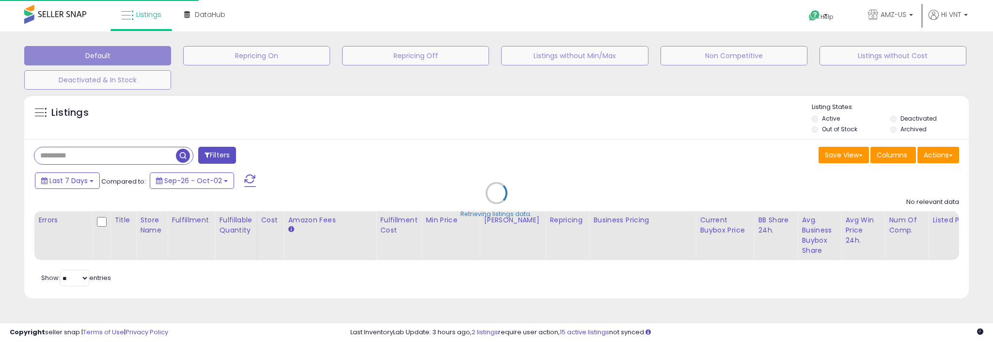 This screenshot has width=993, height=342. I want to click on div: Last InventoryLab Update: 3 hours ago, require user action, not synced., so click(667, 333).